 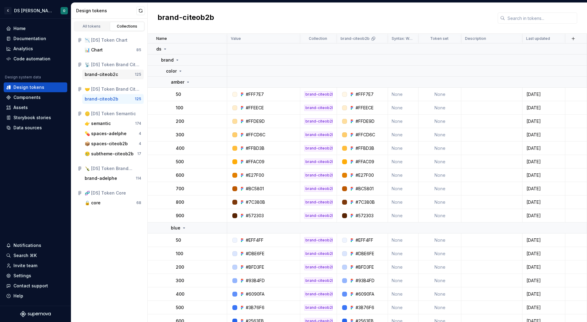 What do you see at coordinates (101, 178) in the screenshot?
I see `div: brand-adelphe` at bounding box center [101, 178].